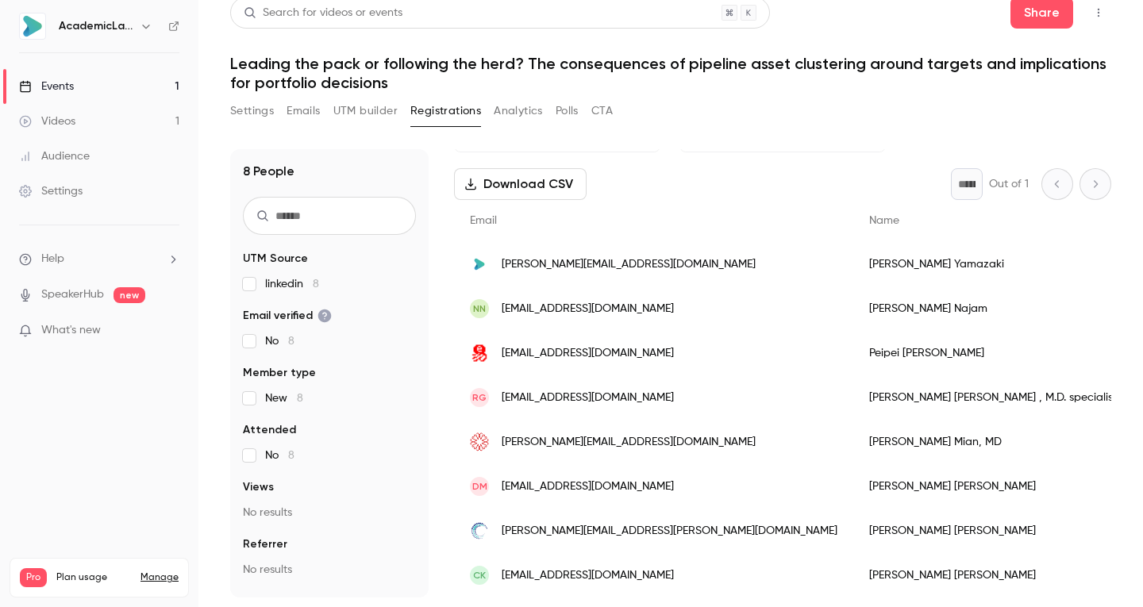 The height and width of the screenshot is (607, 1143). I want to click on button: Download CSV, so click(520, 184).